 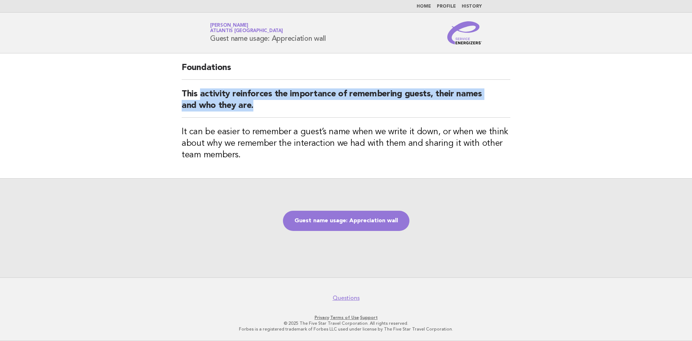 I want to click on a: Terms of Use, so click(x=344, y=317).